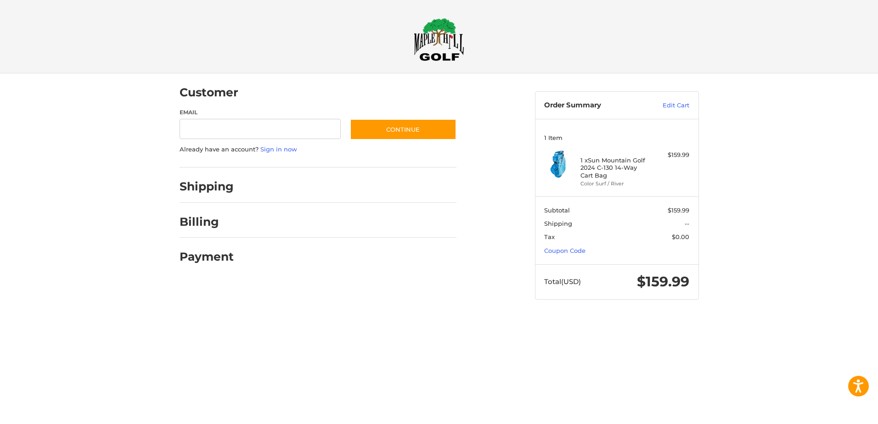 The width and height of the screenshot is (878, 424). I want to click on h2: Payment, so click(207, 257).